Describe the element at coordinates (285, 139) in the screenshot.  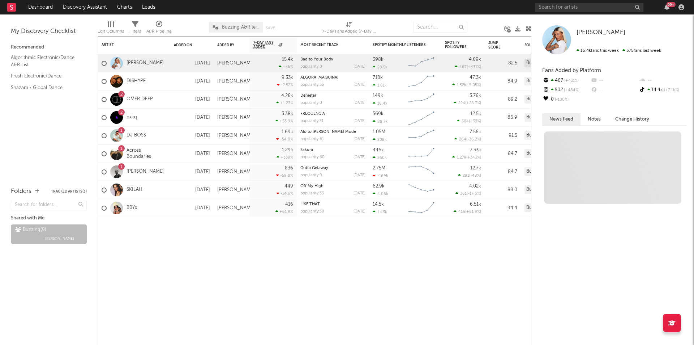
I see `div: -54.8 %` at that location.